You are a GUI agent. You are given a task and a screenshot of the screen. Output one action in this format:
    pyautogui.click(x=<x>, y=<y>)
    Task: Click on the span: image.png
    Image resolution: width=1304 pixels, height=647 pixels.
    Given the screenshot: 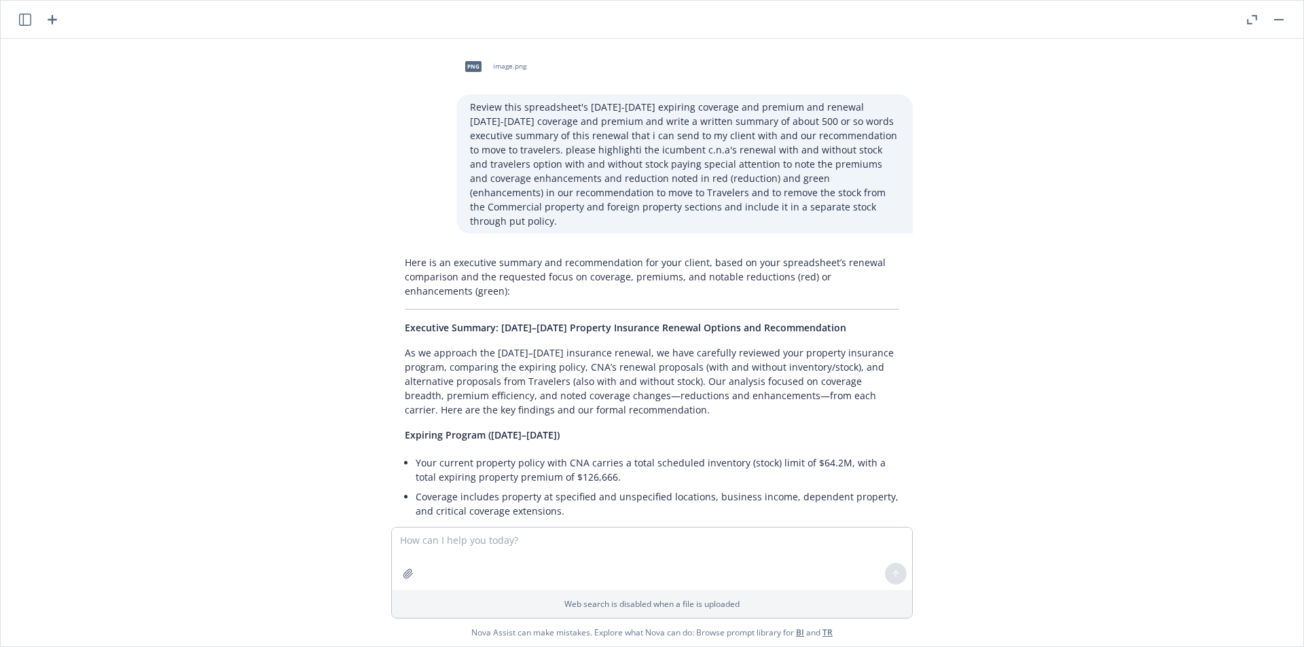 What is the action you would take?
    pyautogui.click(x=509, y=66)
    